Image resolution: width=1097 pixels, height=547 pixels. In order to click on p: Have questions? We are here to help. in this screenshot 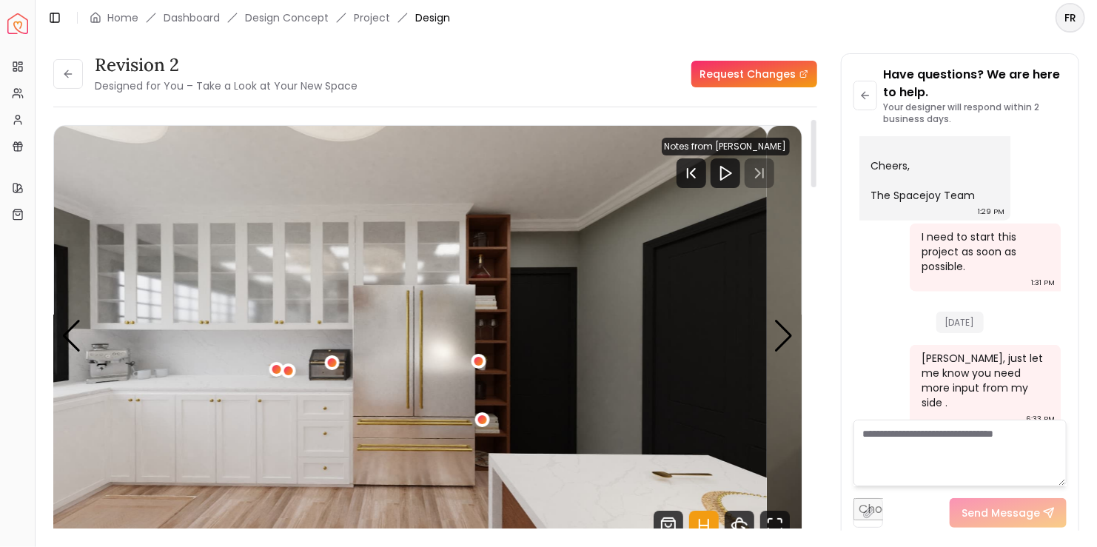, I will do `click(975, 84)`.